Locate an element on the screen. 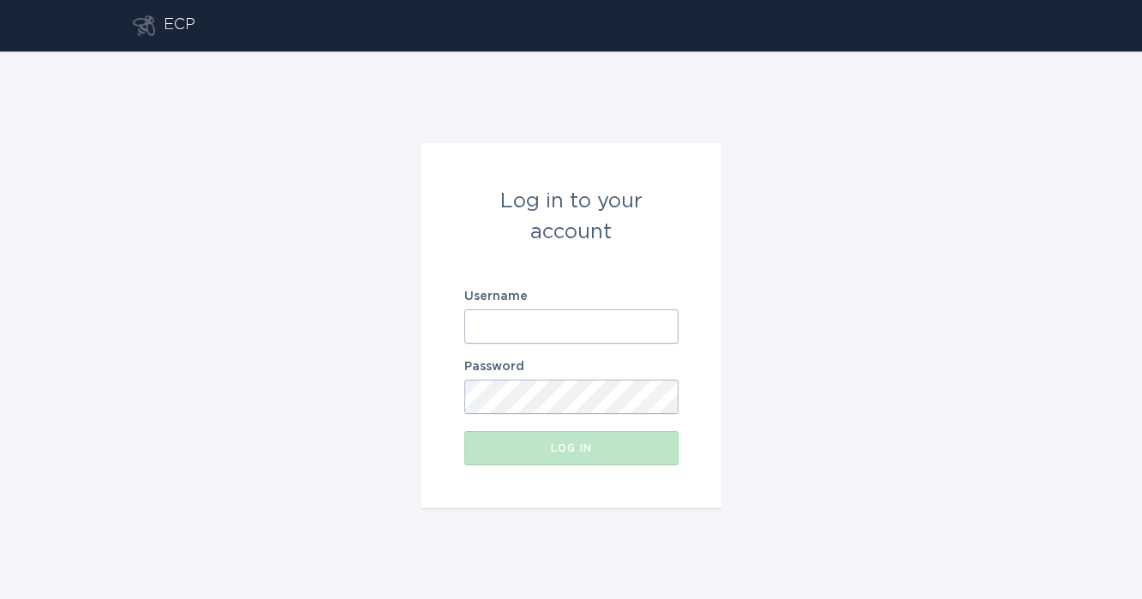  button: Log in is located at coordinates (572, 448).